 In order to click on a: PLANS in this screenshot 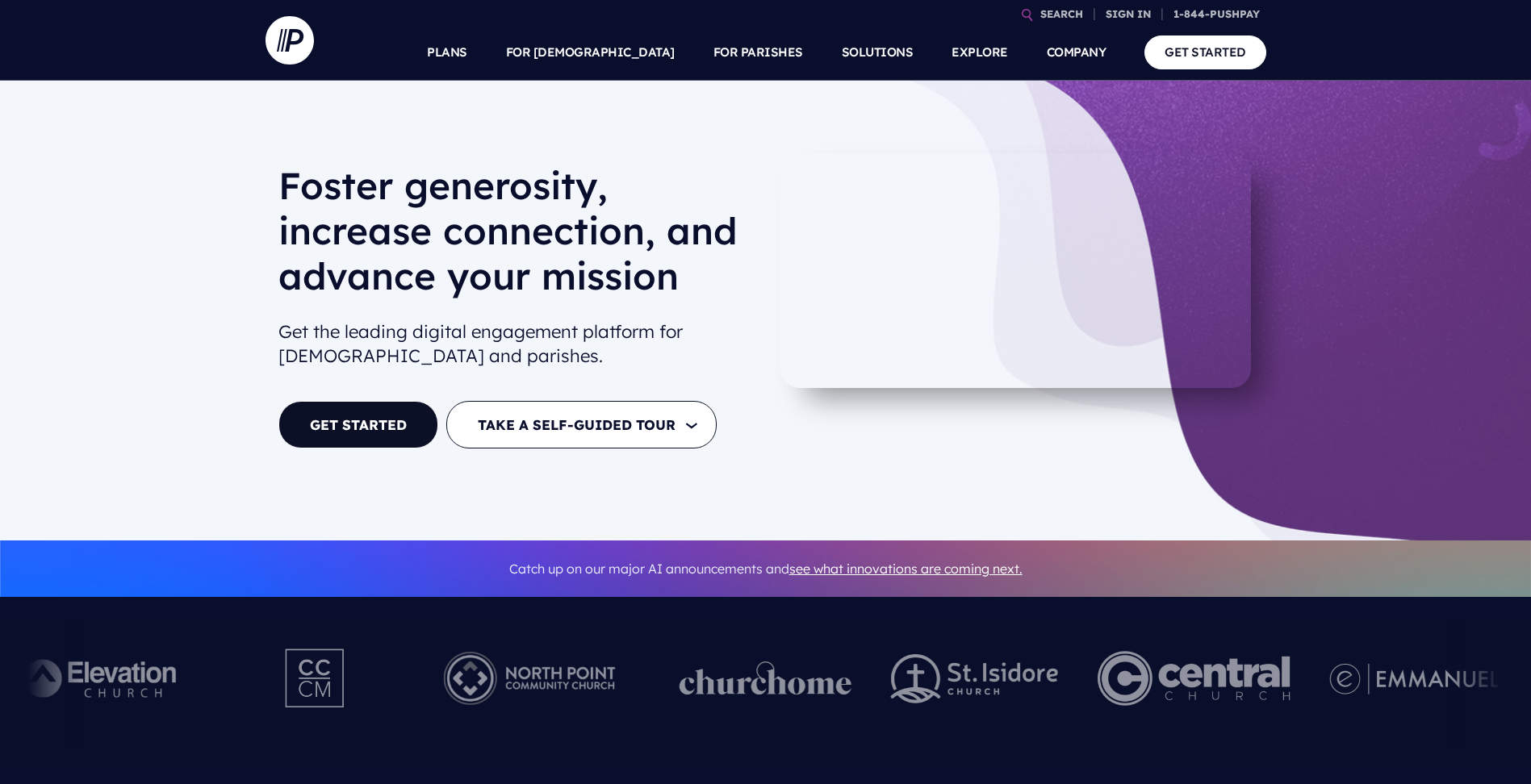, I will do `click(447, 52)`.